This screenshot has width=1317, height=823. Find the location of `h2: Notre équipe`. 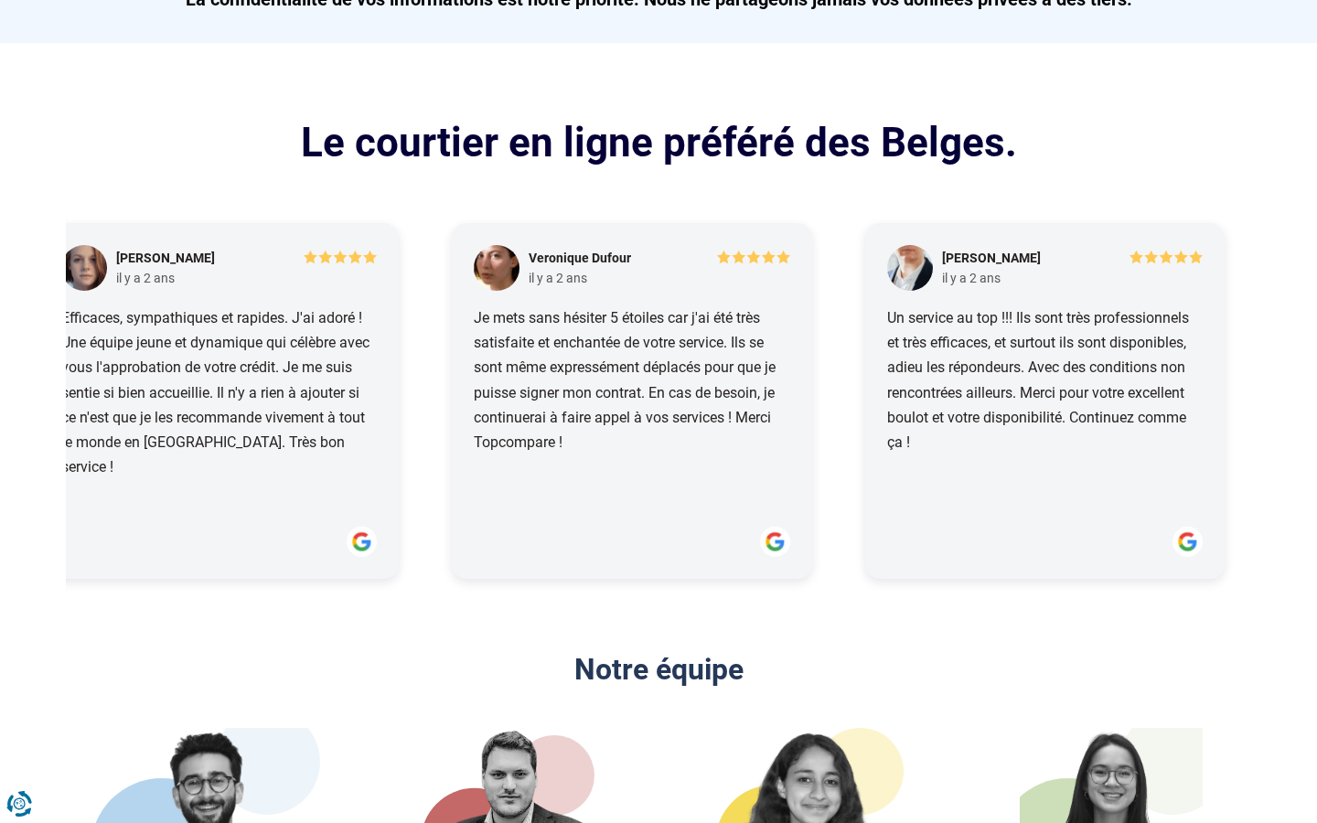

h2: Notre équipe is located at coordinates (659, 670).